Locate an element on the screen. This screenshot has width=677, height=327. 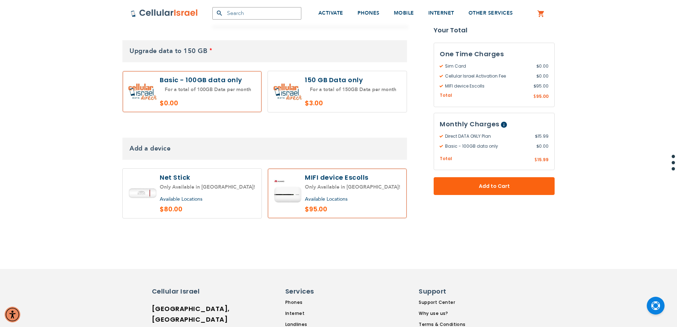
a: Phones is located at coordinates (318, 302).